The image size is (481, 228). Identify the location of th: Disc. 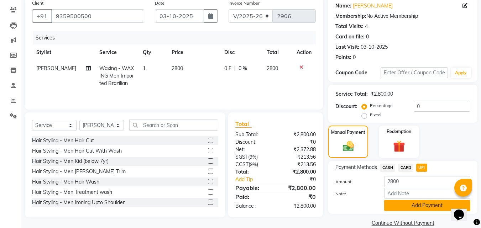
(241, 52).